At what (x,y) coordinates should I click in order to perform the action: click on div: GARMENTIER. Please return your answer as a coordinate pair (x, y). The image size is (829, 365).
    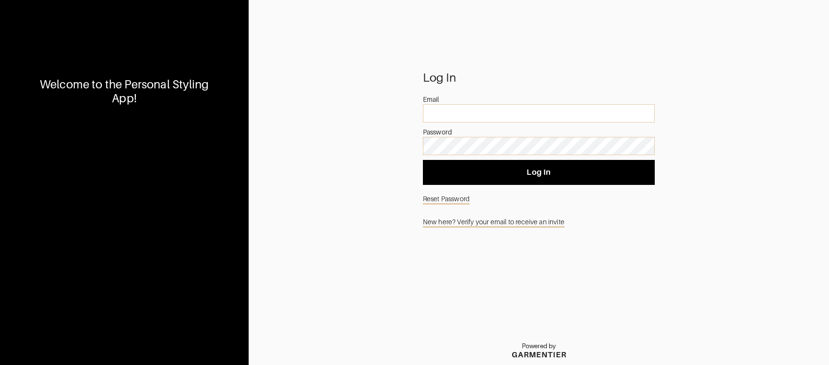
    Looking at the image, I should click on (539, 354).